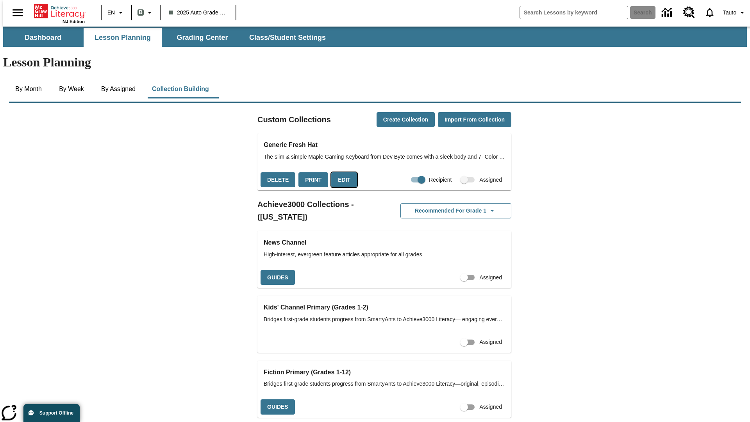 Image resolution: width=750 pixels, height=422 pixels. Describe the element at coordinates (456, 210) in the screenshot. I see `button: Recommended for Grade 1` at that location.